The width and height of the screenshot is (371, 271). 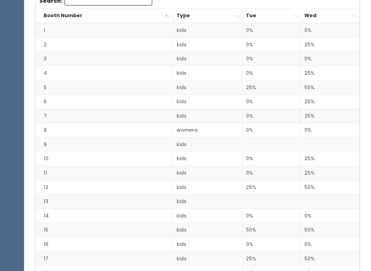 I want to click on td: 11, so click(x=104, y=174).